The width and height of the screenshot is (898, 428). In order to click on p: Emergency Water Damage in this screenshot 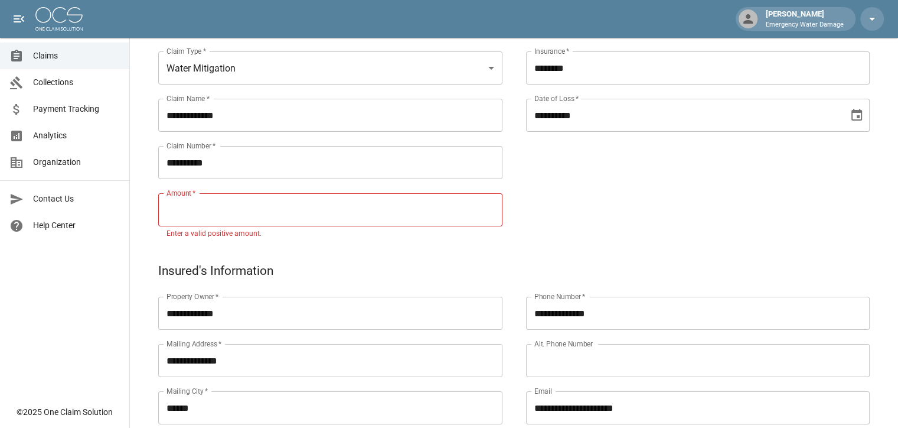, I will do `click(805, 25)`.